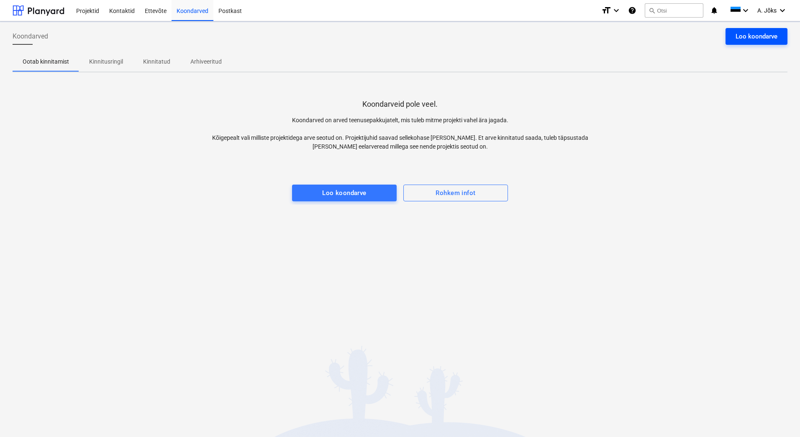 Image resolution: width=800 pixels, height=437 pixels. What do you see at coordinates (632, 10) in the screenshot?
I see `i: Abikeskus` at bounding box center [632, 10].